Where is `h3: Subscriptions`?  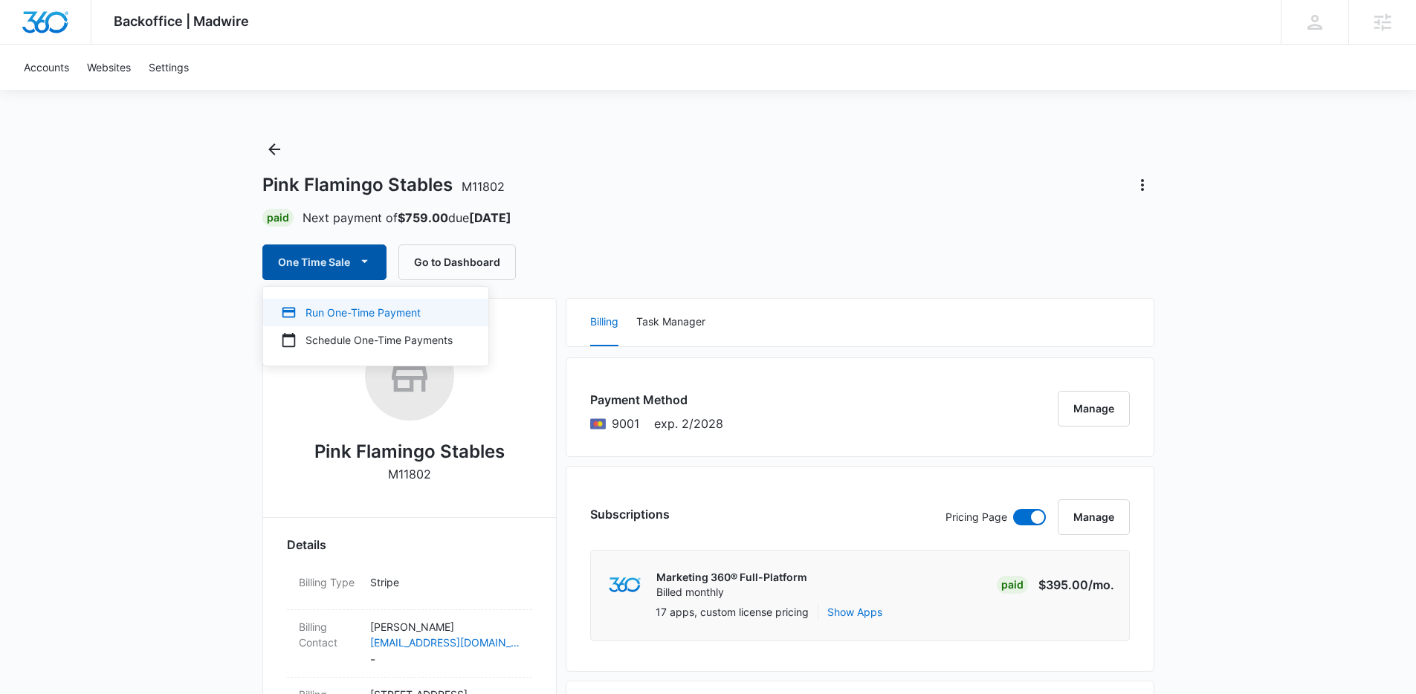
h3: Subscriptions is located at coordinates (630, 514).